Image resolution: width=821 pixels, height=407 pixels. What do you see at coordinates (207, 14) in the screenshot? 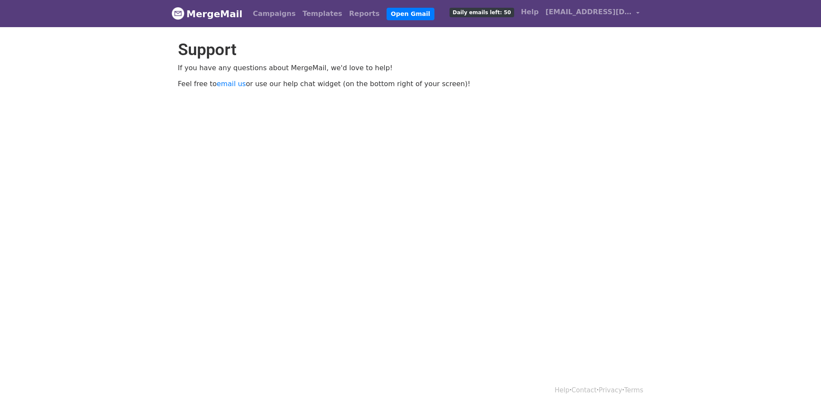
I see `a: MergeMail` at bounding box center [207, 14].